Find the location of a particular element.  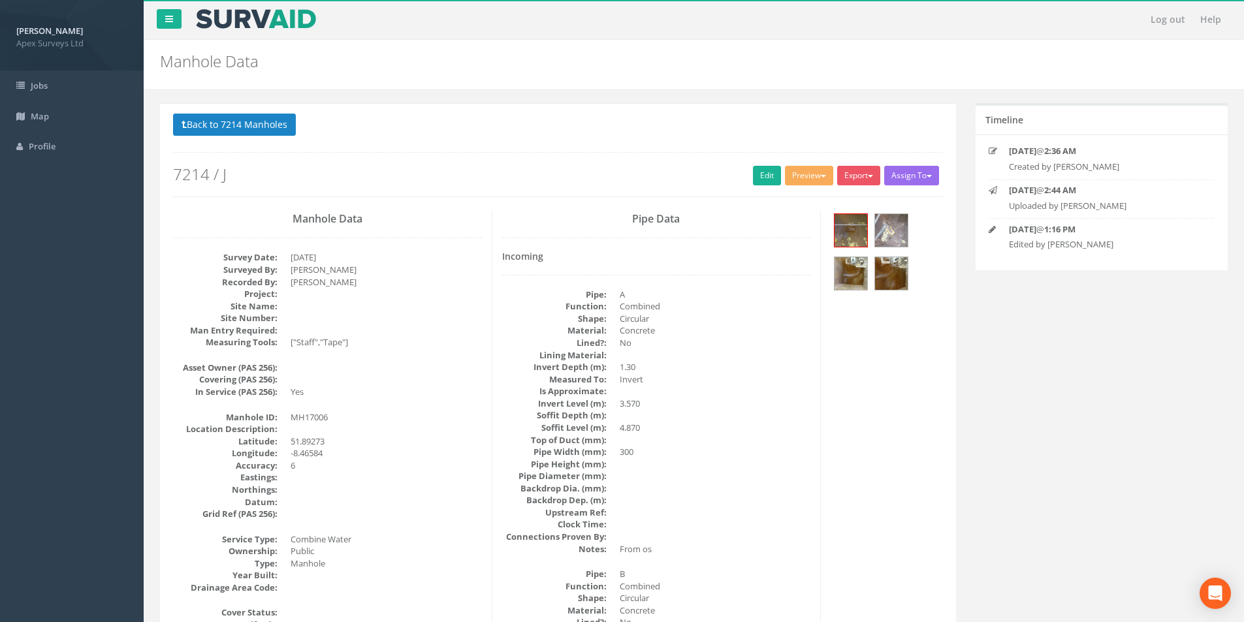

dd: Yes is located at coordinates (386, 392).